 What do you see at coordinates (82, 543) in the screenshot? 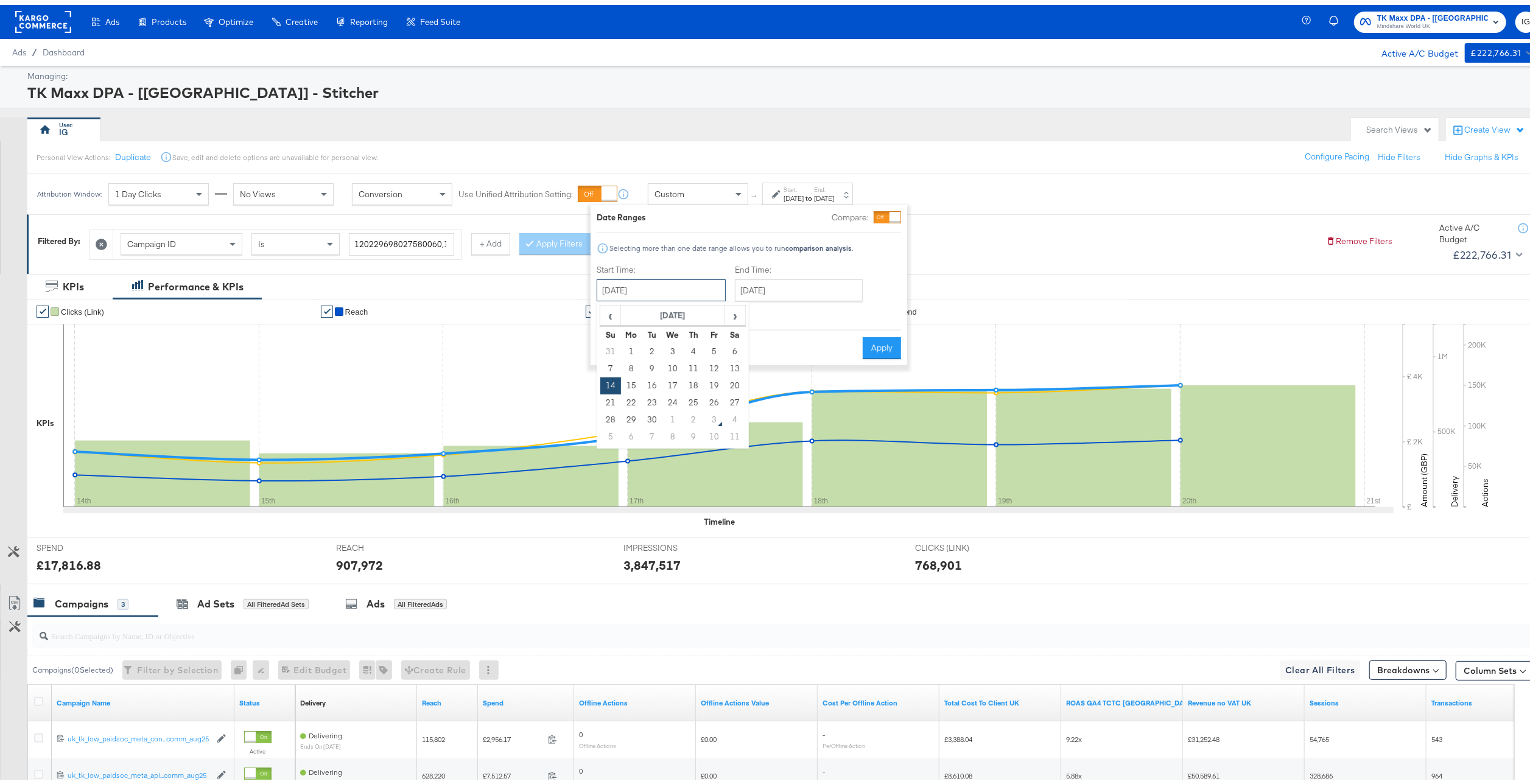
I see `span: SPEND` at bounding box center [82, 543].